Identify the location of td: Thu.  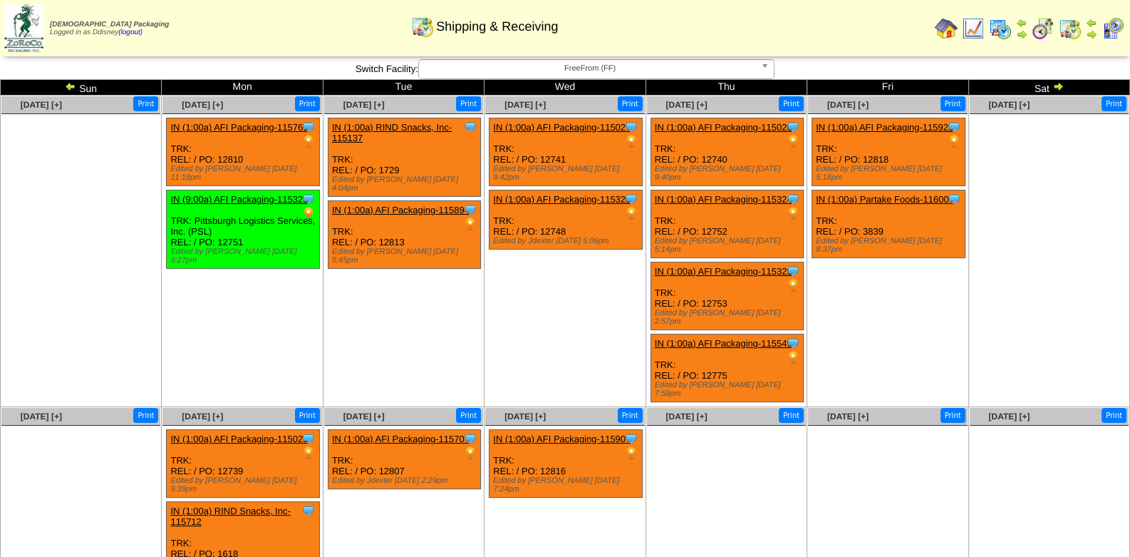
(726, 88).